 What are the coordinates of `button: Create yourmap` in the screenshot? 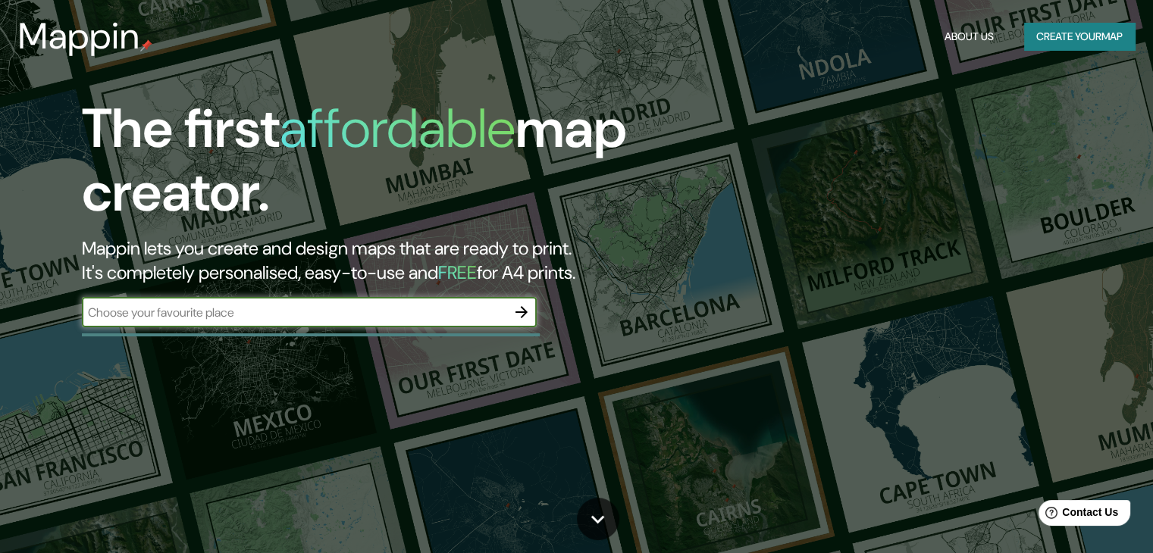 It's located at (1079, 36).